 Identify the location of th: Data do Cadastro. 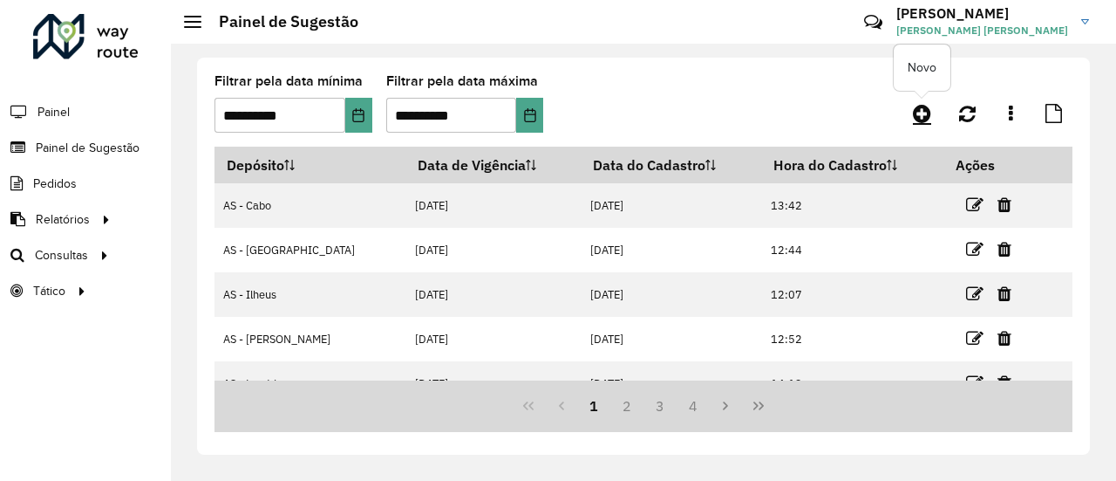
(671, 165).